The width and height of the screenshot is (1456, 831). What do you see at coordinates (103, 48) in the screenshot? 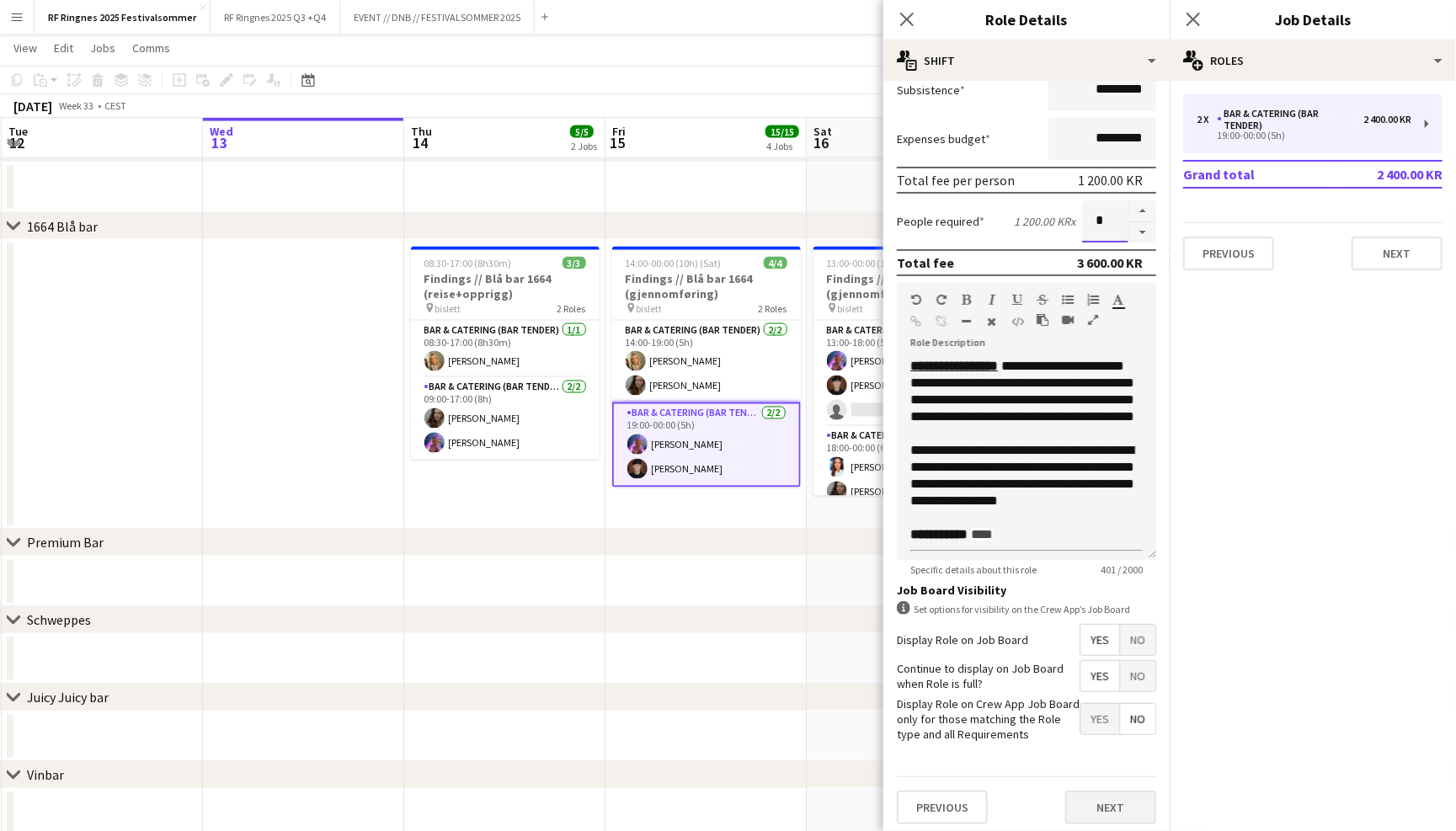
I see `span: Jobs` at bounding box center [103, 48].